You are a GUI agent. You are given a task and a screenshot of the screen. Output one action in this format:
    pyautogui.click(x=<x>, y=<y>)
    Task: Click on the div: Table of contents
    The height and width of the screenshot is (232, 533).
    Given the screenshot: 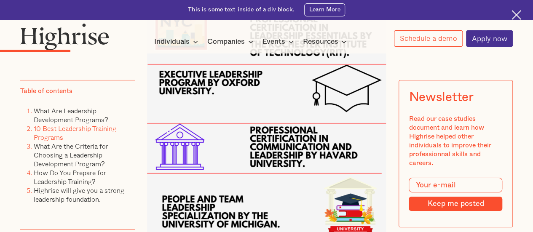 What is the action you would take?
    pyautogui.click(x=46, y=91)
    